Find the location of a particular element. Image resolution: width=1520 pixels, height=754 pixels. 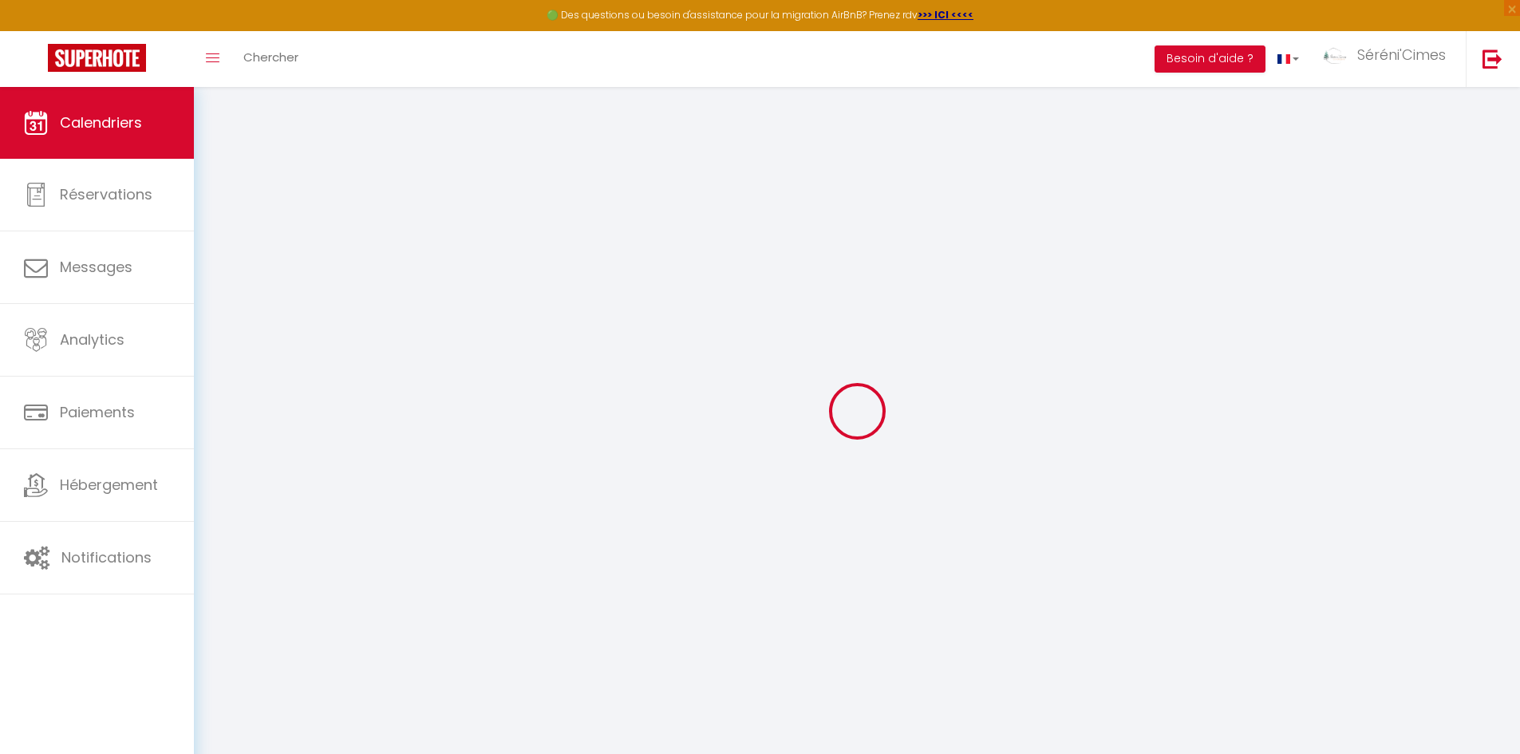

strong: >>> ICI <<<< is located at coordinates (945, 14).